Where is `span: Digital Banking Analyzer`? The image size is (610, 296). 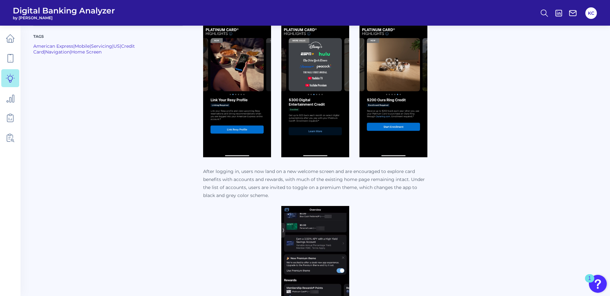
span: Digital Banking Analyzer is located at coordinates (64, 11).